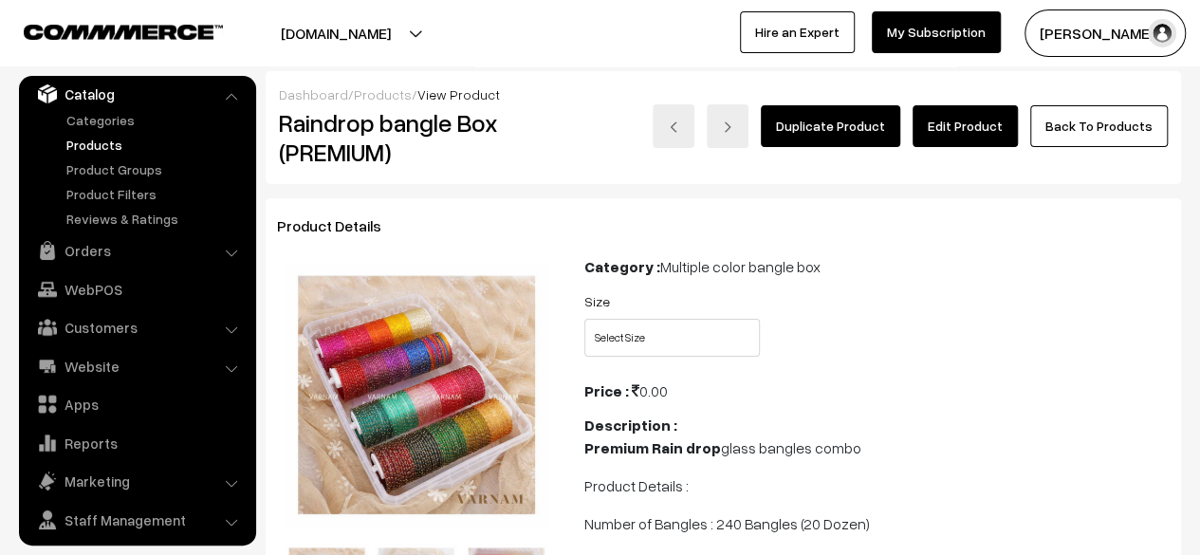 Image resolution: width=1200 pixels, height=555 pixels. Describe the element at coordinates (965, 126) in the screenshot. I see `a: Edit Product` at that location.